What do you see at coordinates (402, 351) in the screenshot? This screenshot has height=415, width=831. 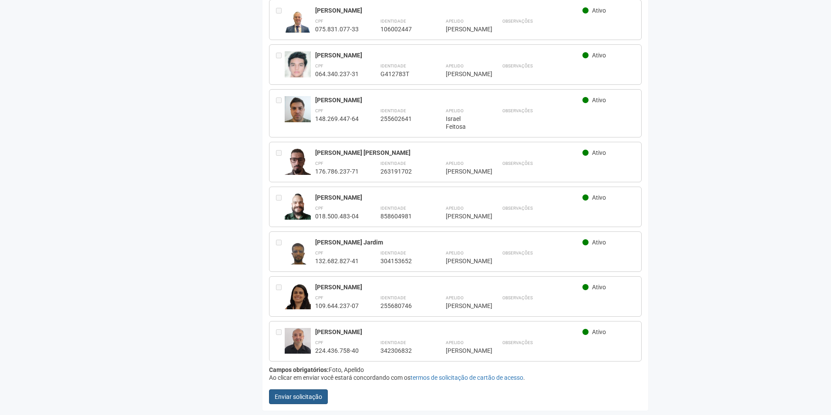 I see `div: 342306832` at bounding box center [402, 351].